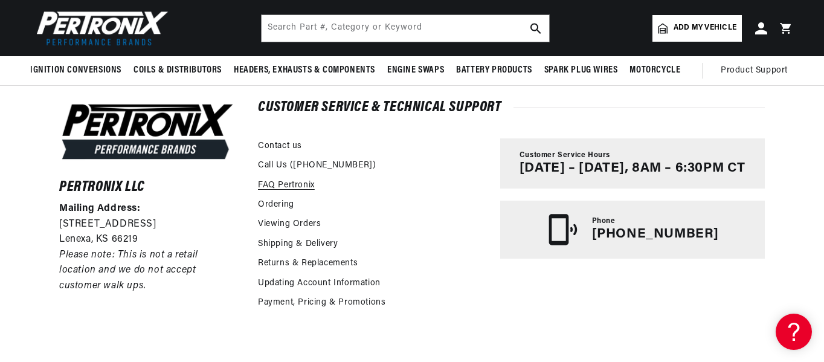  I want to click on span: Customer Service Hours, so click(565, 155).